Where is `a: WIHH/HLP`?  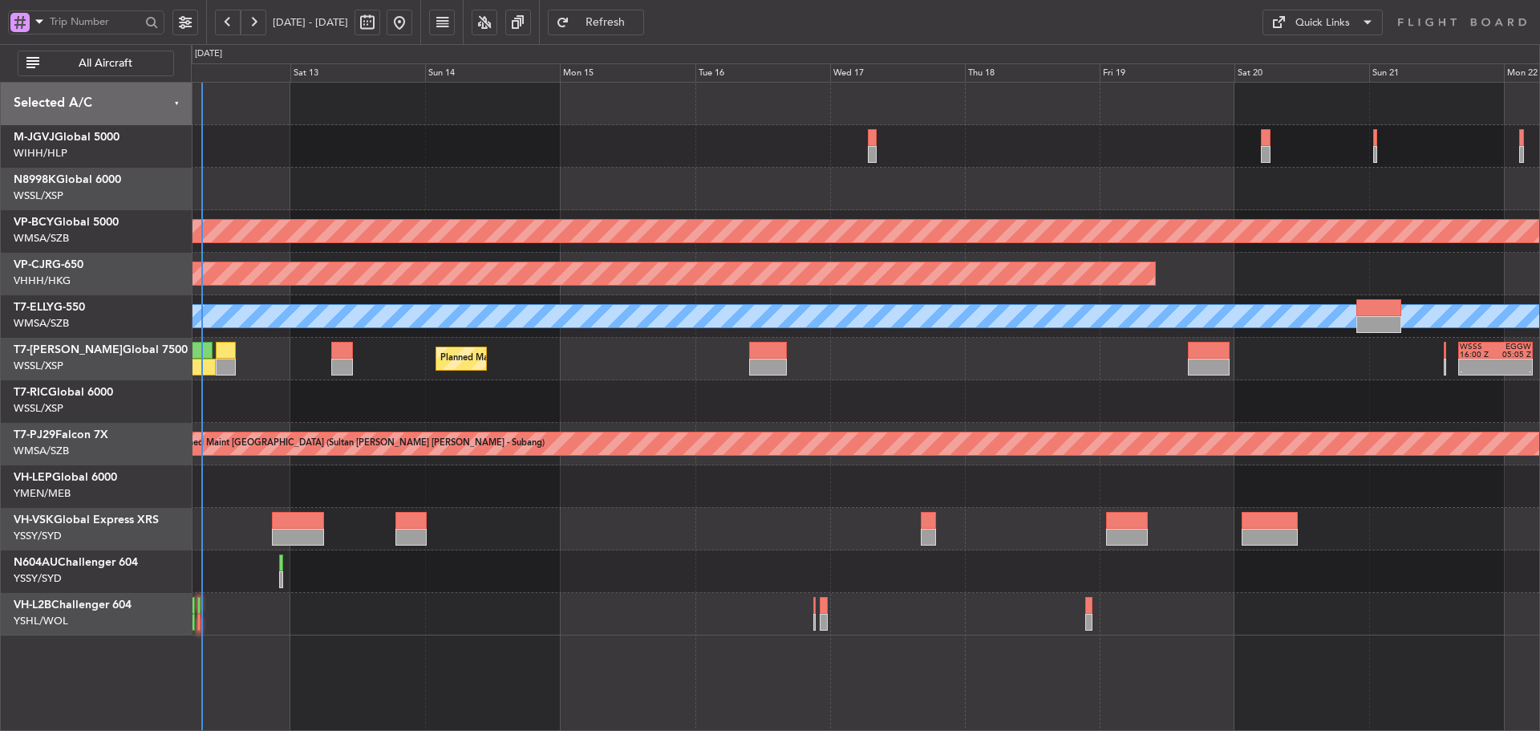 a: WIHH/HLP is located at coordinates (40, 153).